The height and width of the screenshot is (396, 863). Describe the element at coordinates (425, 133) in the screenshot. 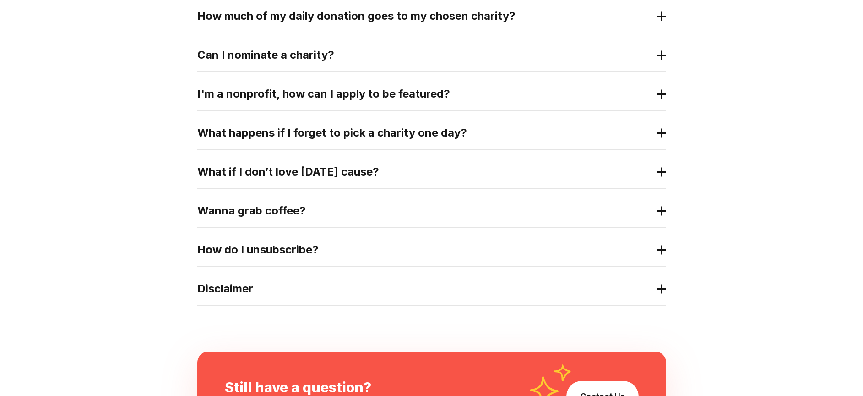

I see `h2: What happens if I forget to pick a charity one day?` at that location.